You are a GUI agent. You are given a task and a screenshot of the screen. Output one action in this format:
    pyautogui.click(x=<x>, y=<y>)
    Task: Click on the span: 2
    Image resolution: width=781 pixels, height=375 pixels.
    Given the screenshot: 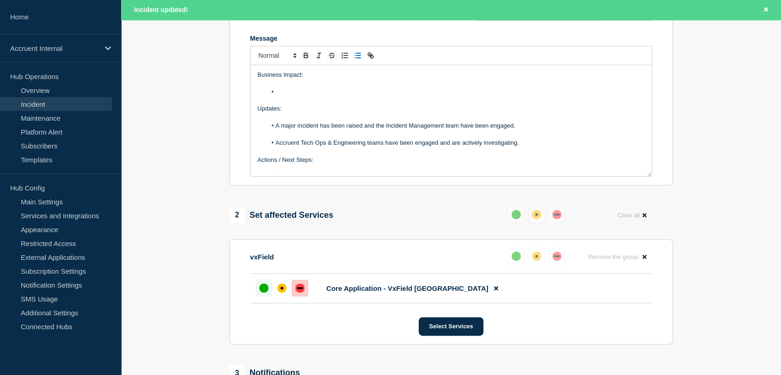 What is the action you would take?
    pyautogui.click(x=237, y=215)
    